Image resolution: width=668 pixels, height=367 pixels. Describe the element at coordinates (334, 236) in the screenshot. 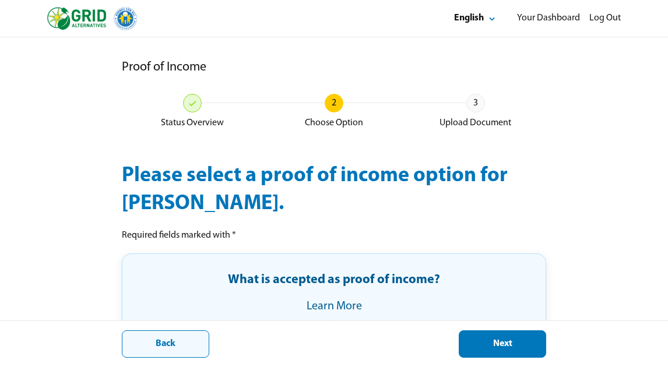

I see `pre: Required fields marked with *` at that location.